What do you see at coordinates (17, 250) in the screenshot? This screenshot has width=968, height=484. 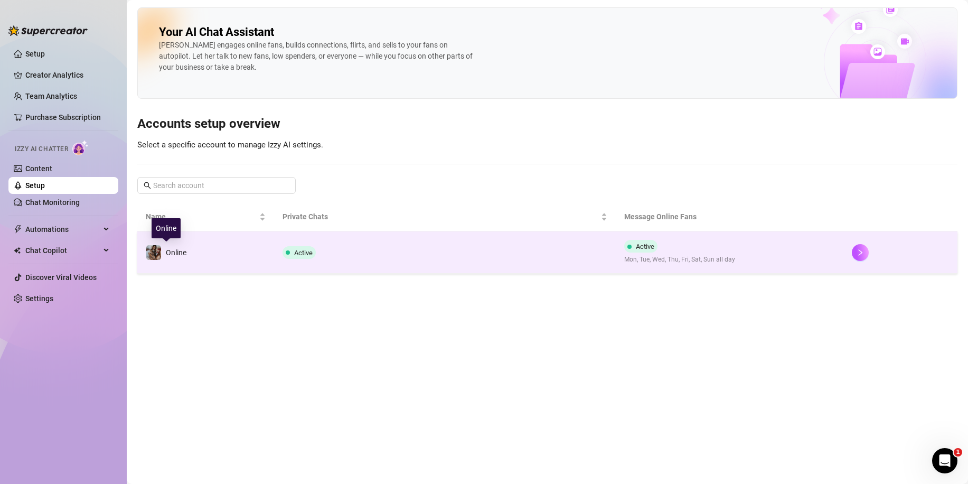 I see `img: Chat Copilot` at bounding box center [17, 250].